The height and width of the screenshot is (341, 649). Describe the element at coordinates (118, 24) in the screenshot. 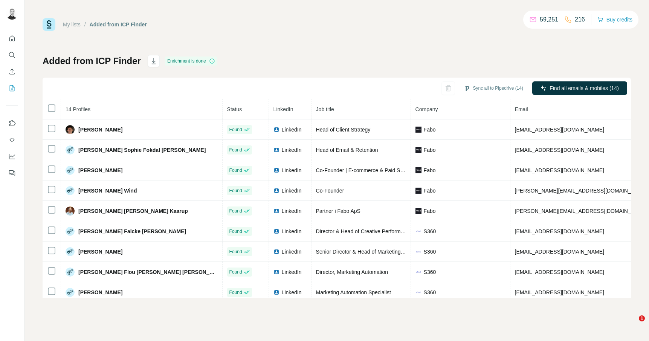

I see `div: Added from ICP Finder` at that location.